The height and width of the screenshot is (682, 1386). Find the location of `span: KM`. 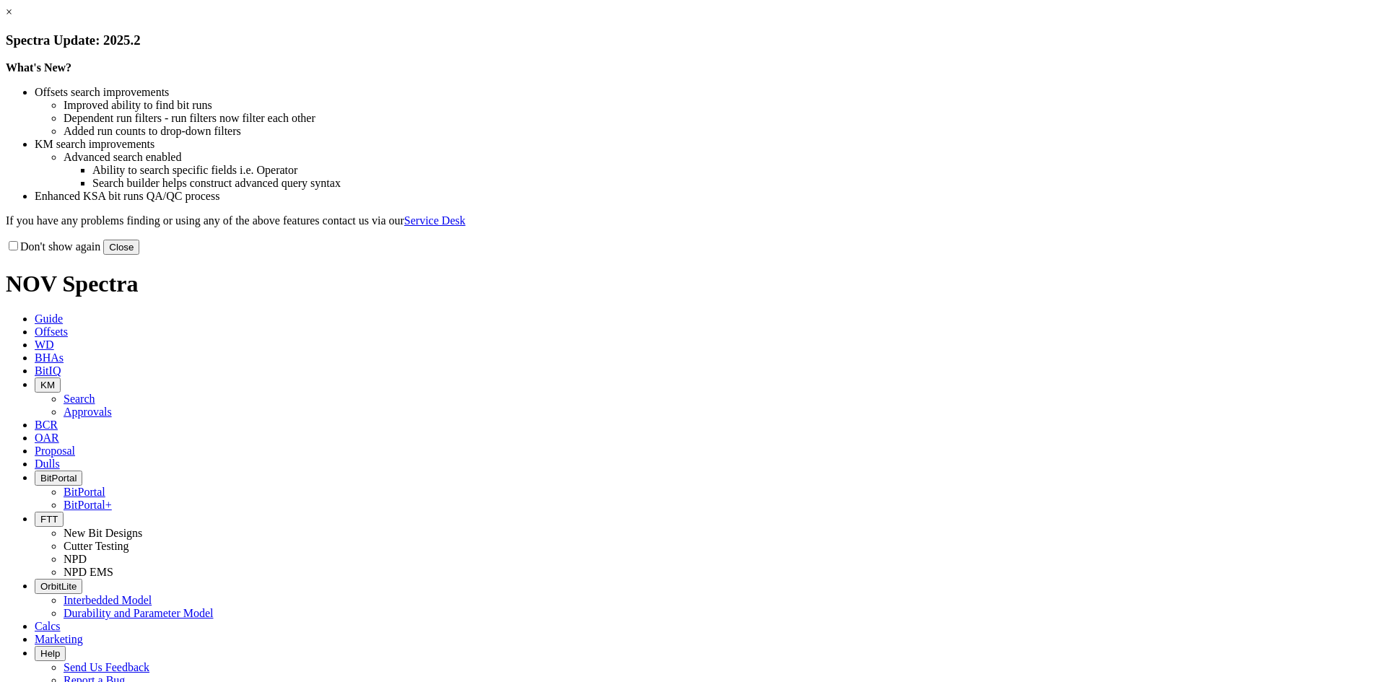

span: KM is located at coordinates (48, 385).